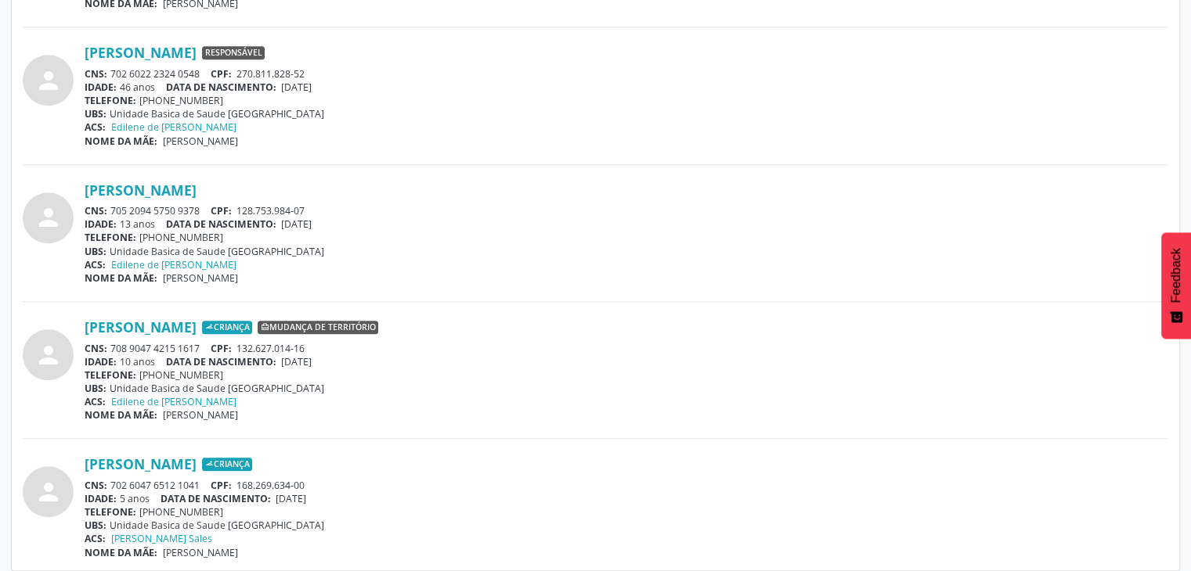 This screenshot has width=1191, height=571. What do you see at coordinates (318, 328) in the screenshot?
I see `span: Mudança de território` at bounding box center [318, 328].